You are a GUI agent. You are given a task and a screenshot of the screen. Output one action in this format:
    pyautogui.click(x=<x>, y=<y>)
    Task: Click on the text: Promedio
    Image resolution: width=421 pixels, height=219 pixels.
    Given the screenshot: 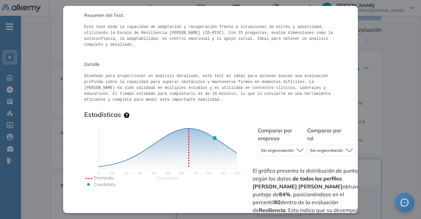 What is the action you would take?
    pyautogui.click(x=104, y=178)
    